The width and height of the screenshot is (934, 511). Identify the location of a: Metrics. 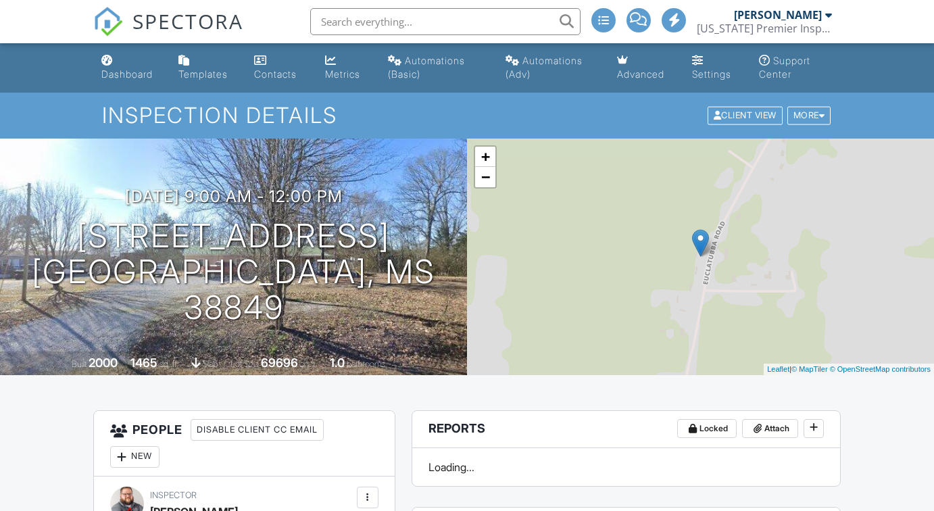
(345, 68).